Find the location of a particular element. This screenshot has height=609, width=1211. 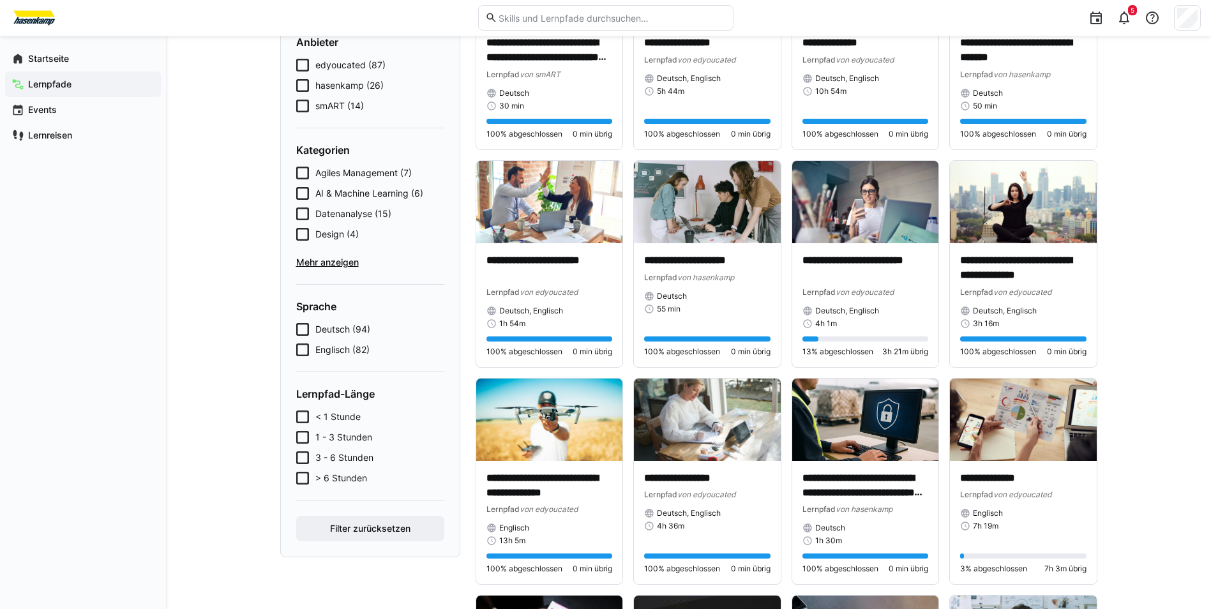

span: smART (14) is located at coordinates (340, 106).